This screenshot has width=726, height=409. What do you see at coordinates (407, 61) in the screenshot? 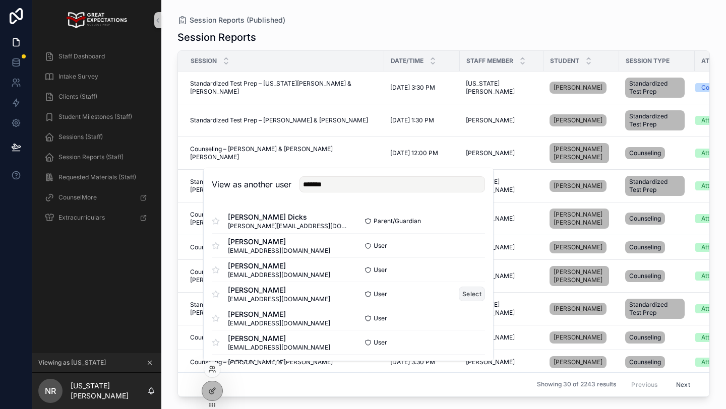
I see `span: Date/Time` at bounding box center [407, 61].